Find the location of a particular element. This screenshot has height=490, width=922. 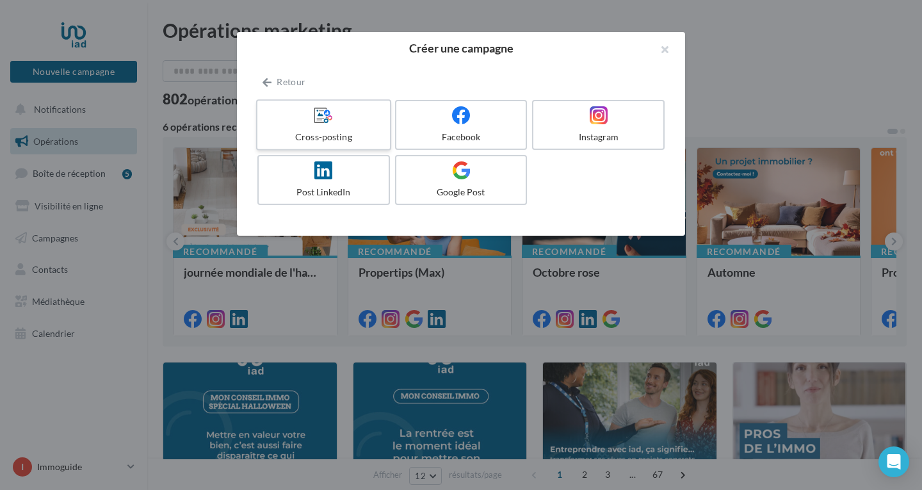

div: Open Intercom Messenger is located at coordinates (894, 462).